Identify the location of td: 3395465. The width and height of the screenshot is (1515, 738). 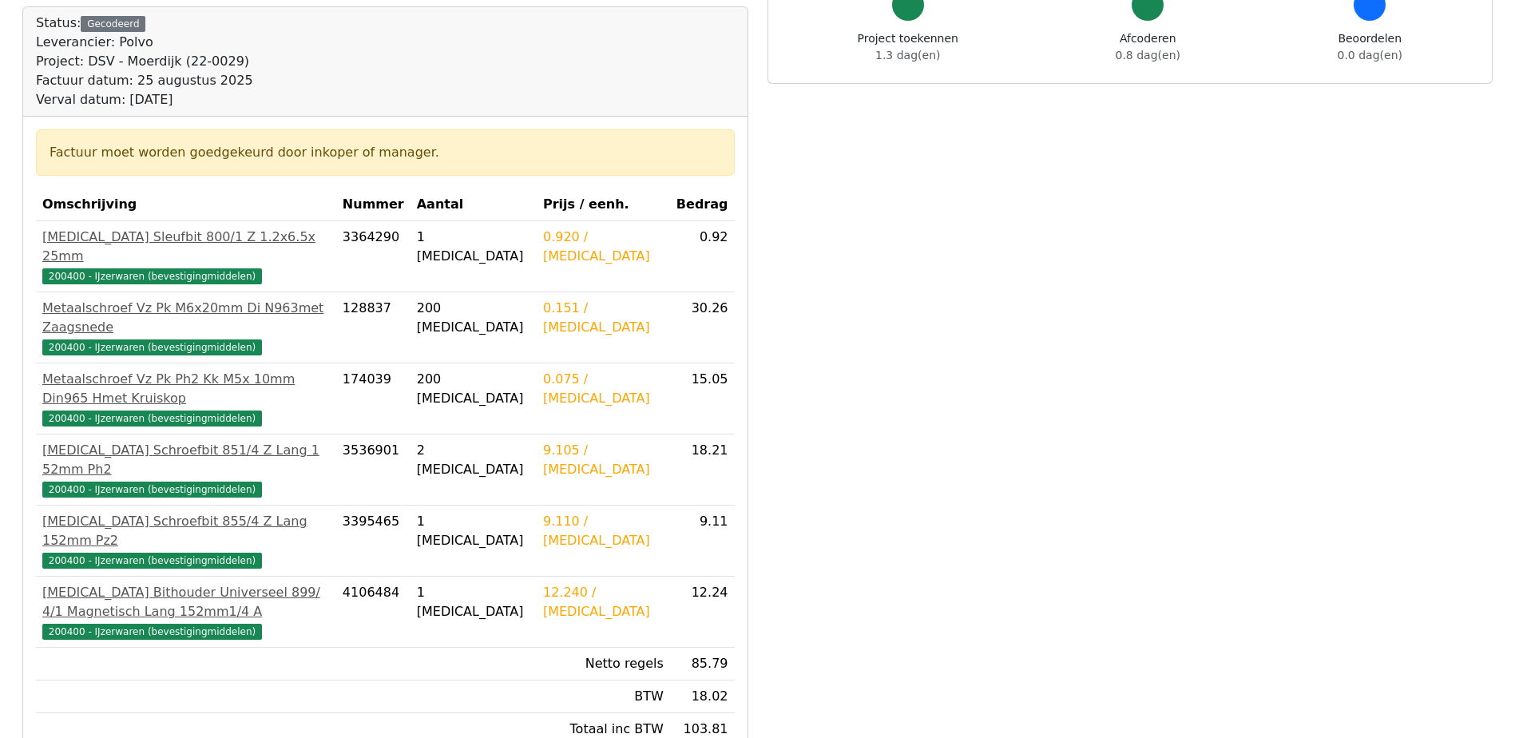
(373, 541).